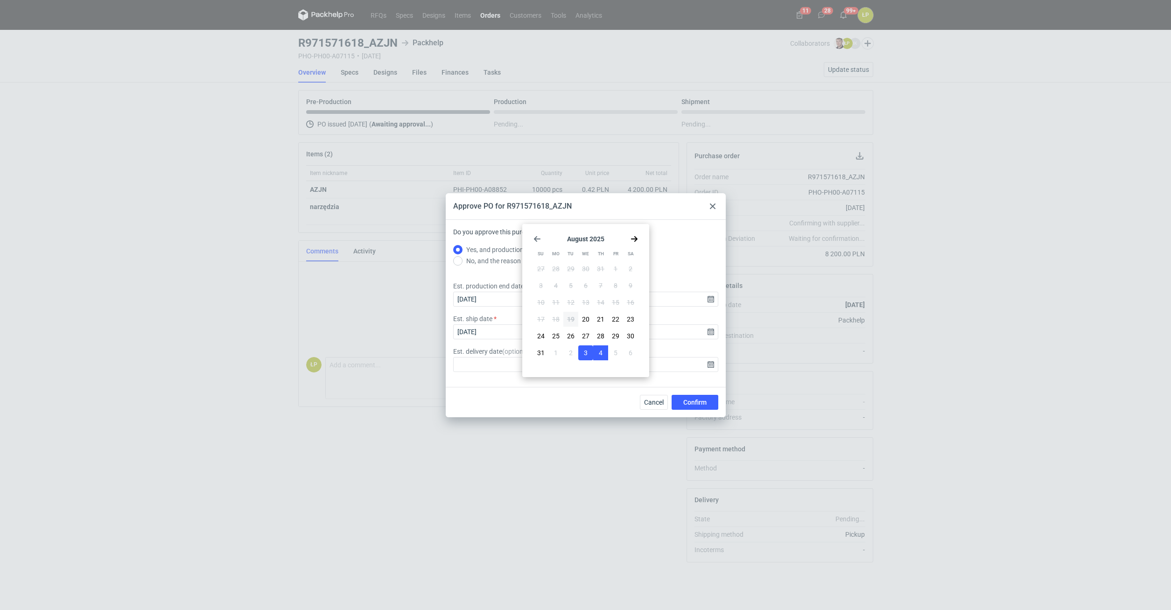 This screenshot has width=1171, height=610. Describe the element at coordinates (586, 286) in the screenshot. I see `button: Wed Aug 06 2025` at that location.